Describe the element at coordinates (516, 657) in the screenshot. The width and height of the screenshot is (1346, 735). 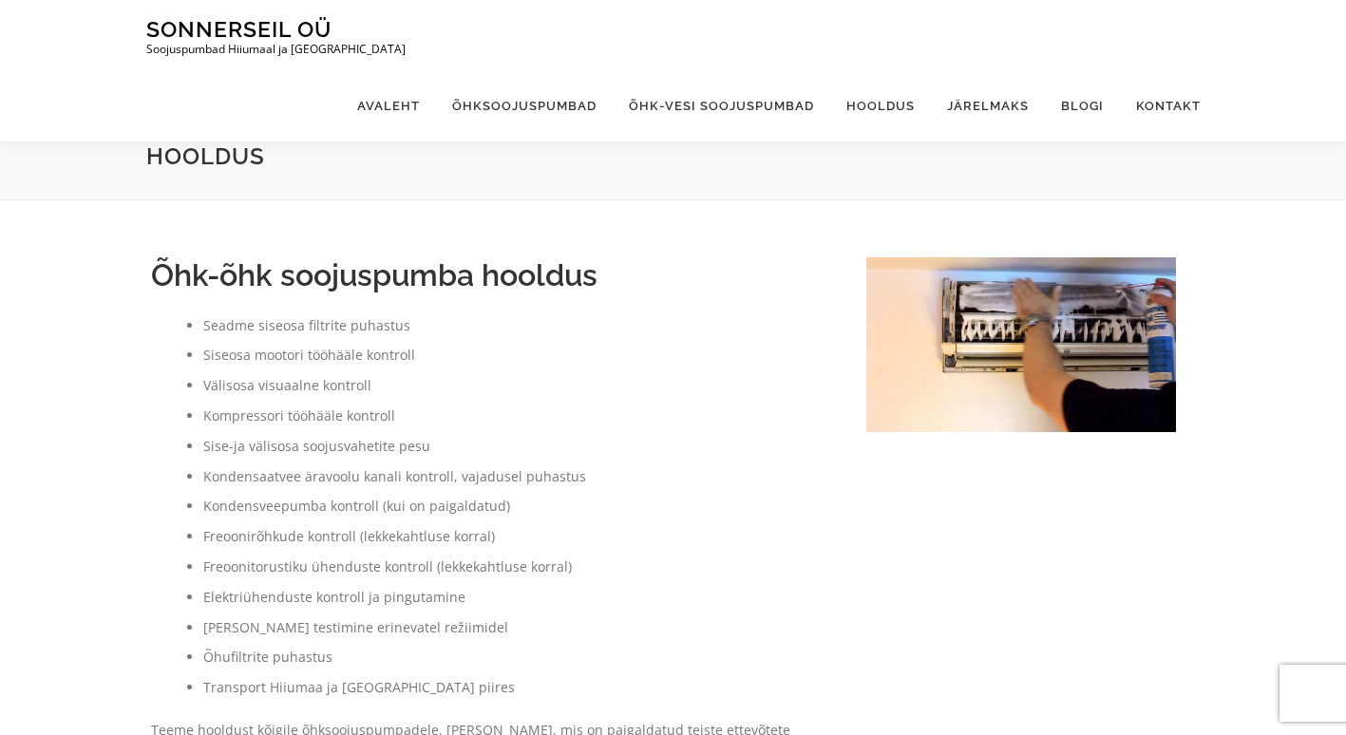
I see `li: Õhufiltrite puhastus` at that location.